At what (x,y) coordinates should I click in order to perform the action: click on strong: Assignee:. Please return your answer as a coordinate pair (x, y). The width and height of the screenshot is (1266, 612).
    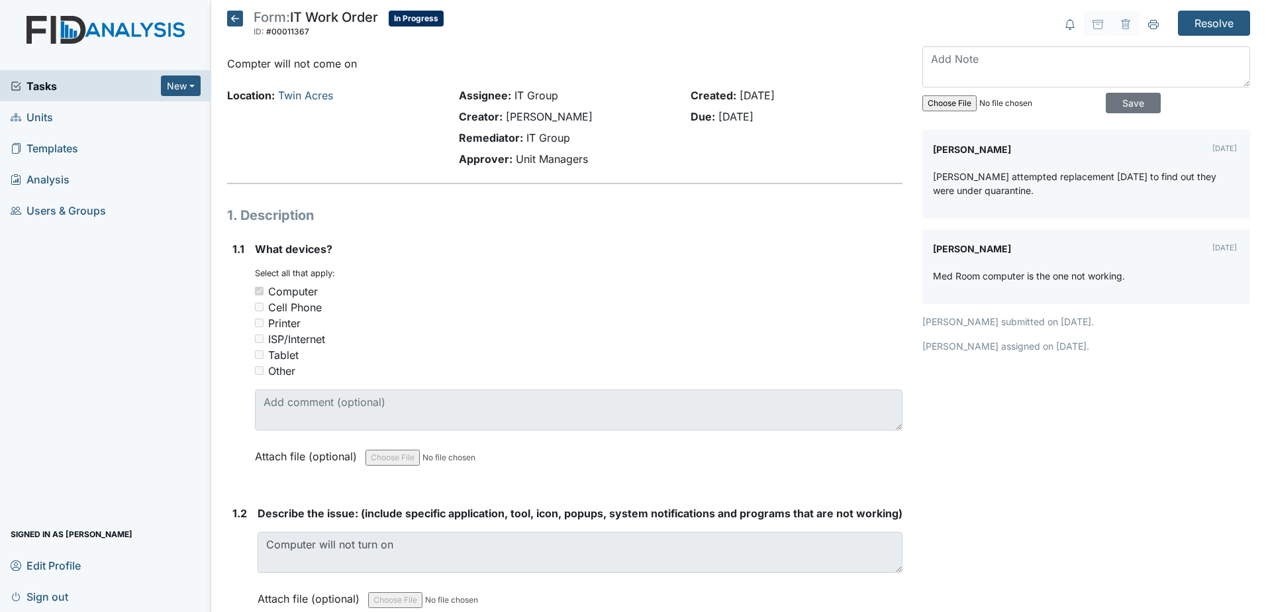
    Looking at the image, I should click on (485, 95).